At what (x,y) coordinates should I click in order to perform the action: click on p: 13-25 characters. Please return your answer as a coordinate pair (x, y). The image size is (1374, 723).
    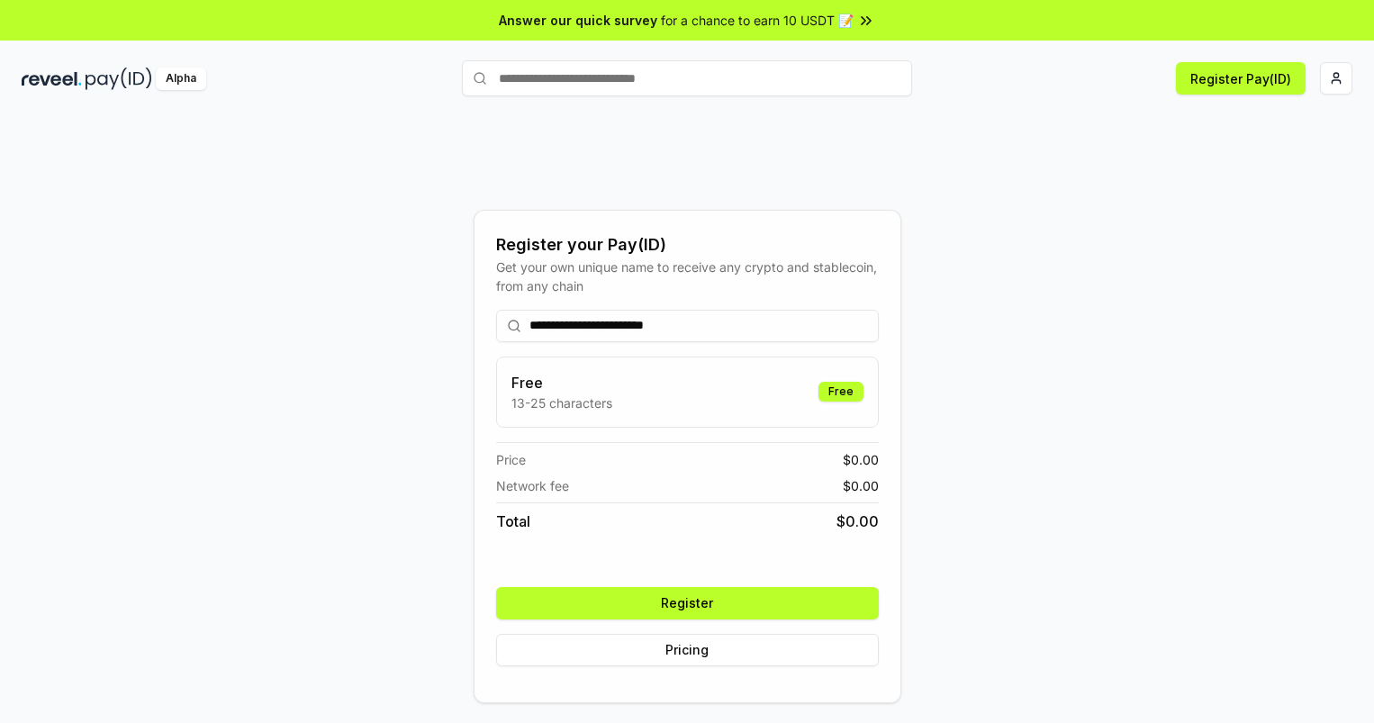
    Looking at the image, I should click on (562, 402).